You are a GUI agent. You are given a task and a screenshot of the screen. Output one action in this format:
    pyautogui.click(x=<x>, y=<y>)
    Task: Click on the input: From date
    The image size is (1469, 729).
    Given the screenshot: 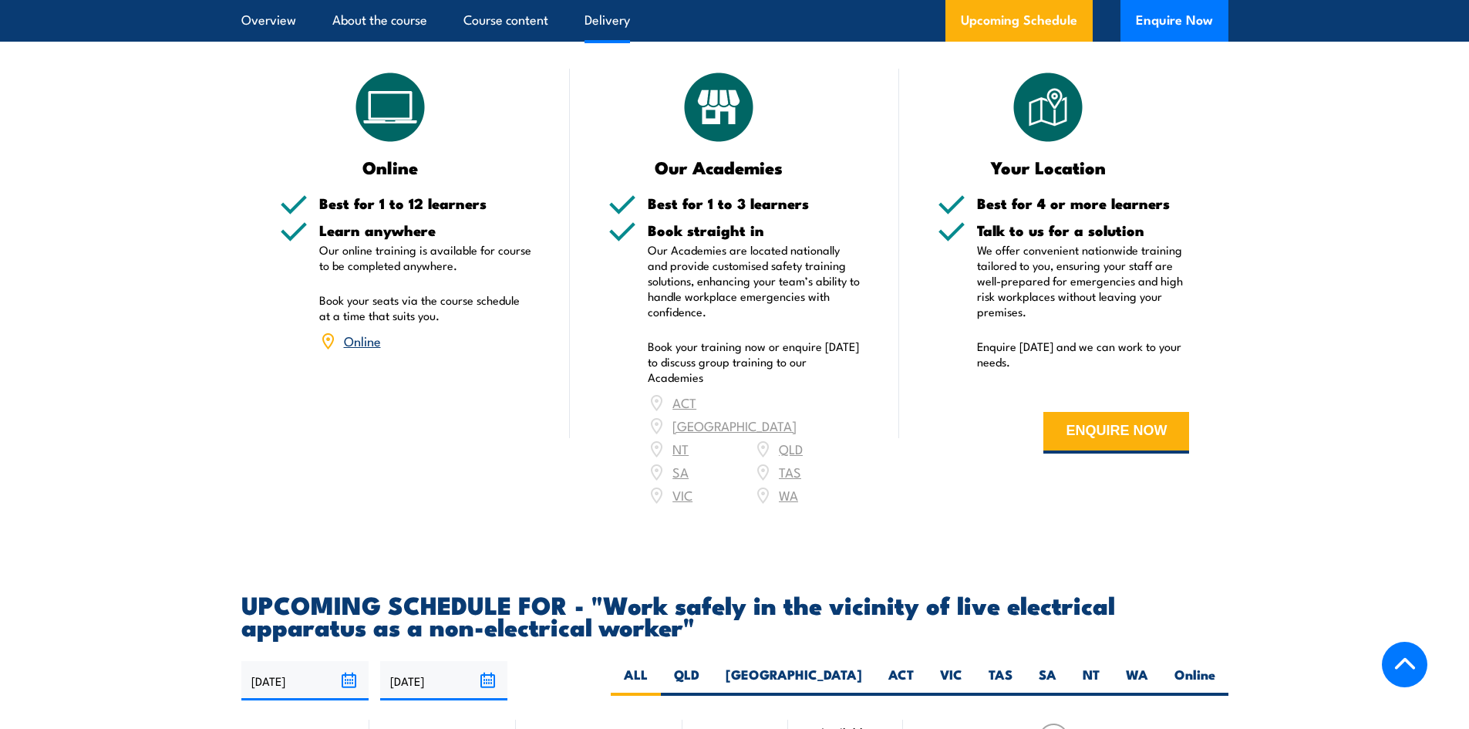 What is the action you would take?
    pyautogui.click(x=305, y=680)
    